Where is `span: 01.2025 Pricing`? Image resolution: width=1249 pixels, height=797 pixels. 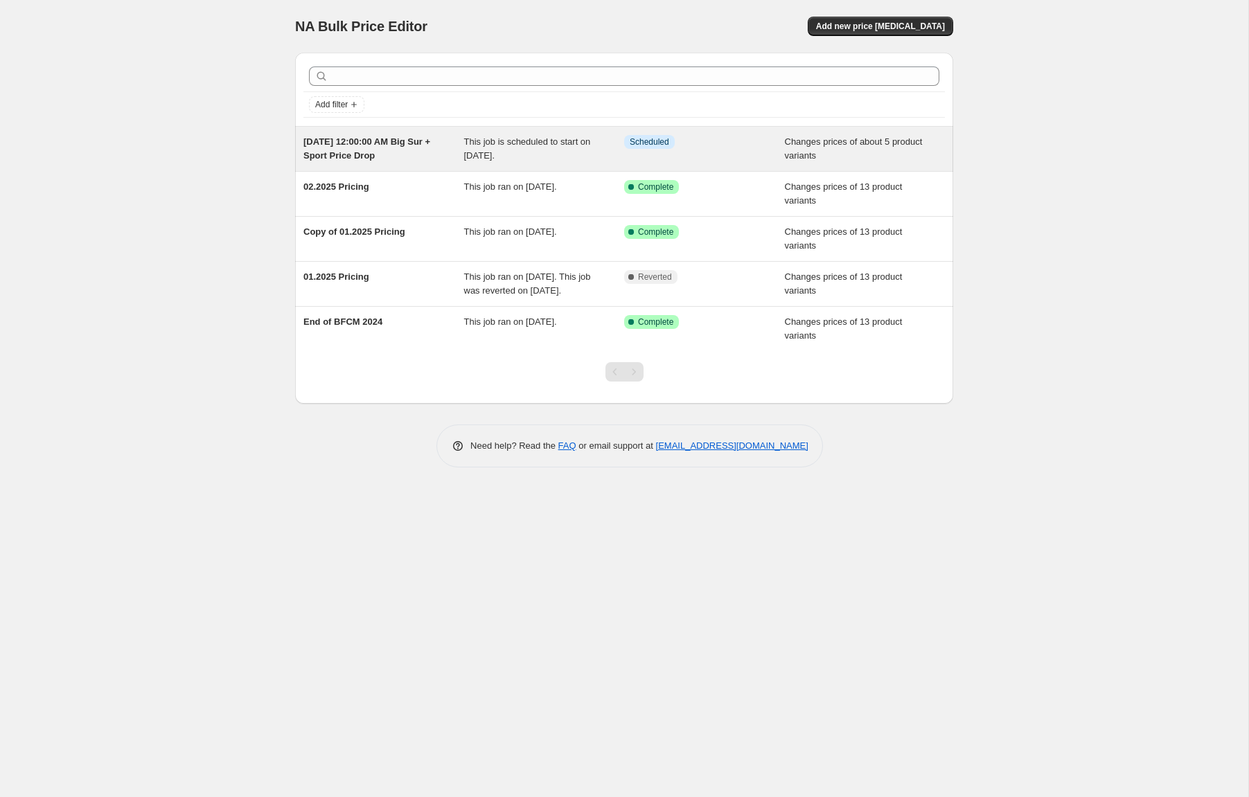 span: 01.2025 Pricing is located at coordinates (336, 276).